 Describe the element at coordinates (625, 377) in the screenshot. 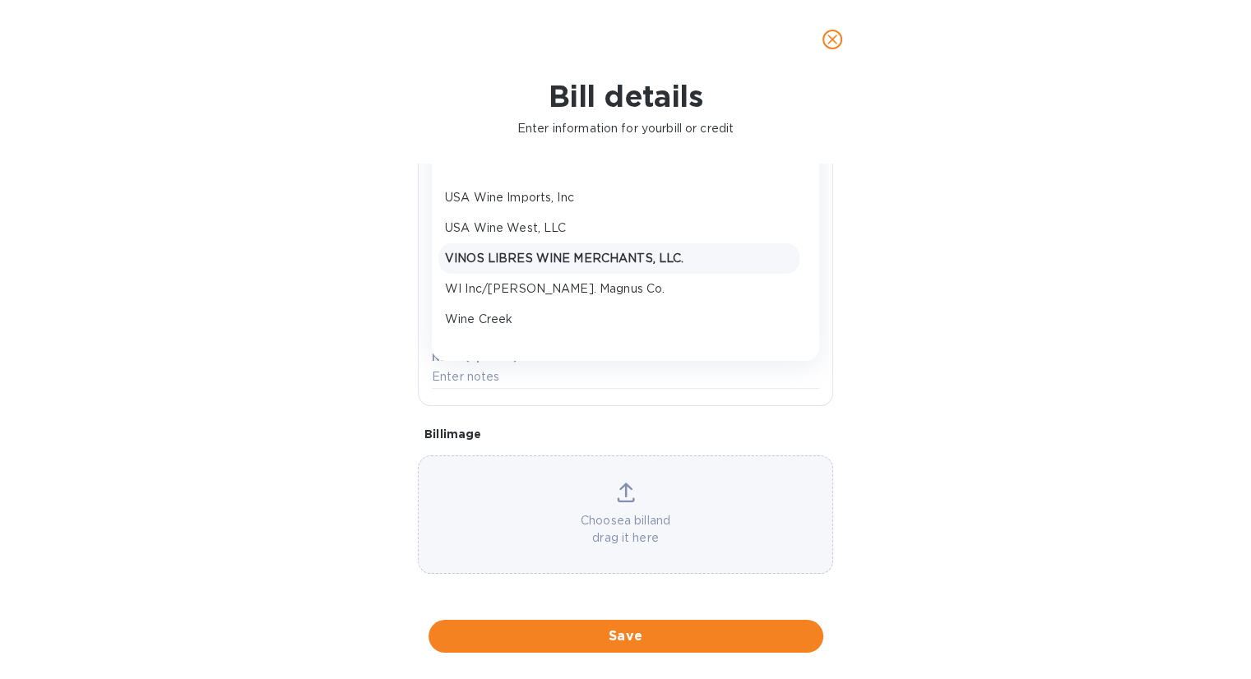

I see `input: Enter notes` at that location.